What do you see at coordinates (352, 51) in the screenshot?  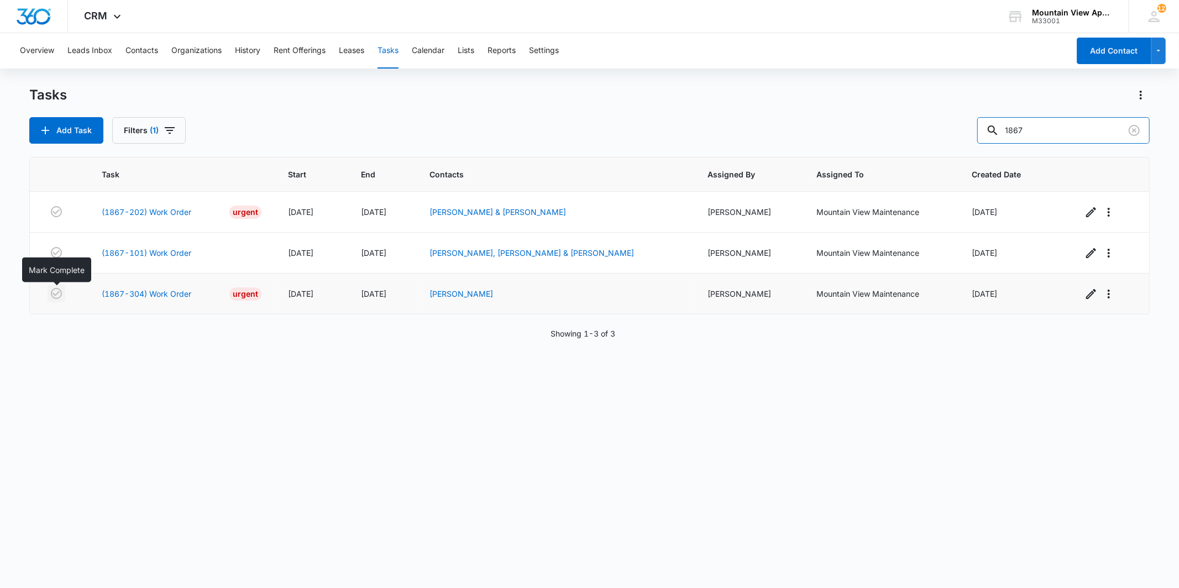 I see `button: Leases` at bounding box center [352, 51].